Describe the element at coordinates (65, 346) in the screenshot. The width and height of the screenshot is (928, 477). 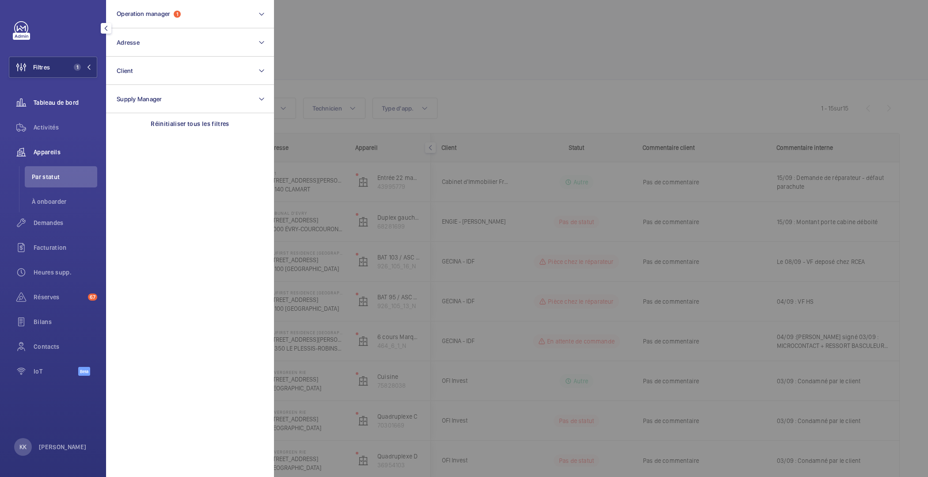
I see `span: Contacts` at that location.